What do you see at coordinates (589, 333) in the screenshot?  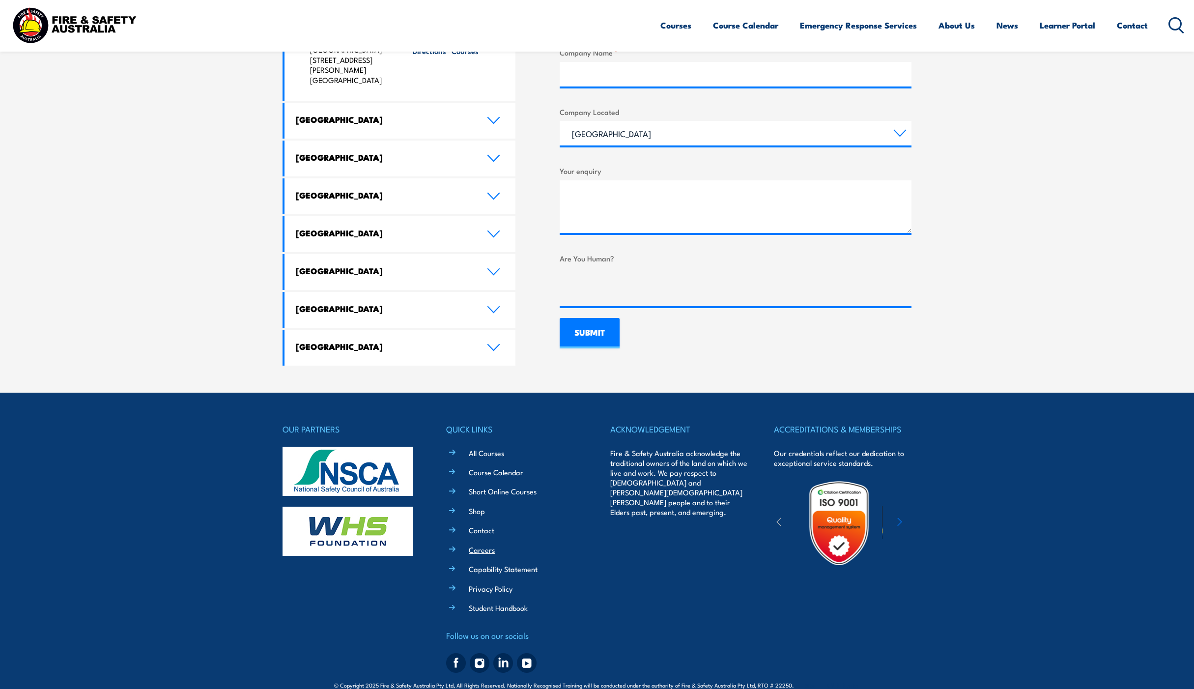 I see `input: SUBMIT` at bounding box center [589, 333].